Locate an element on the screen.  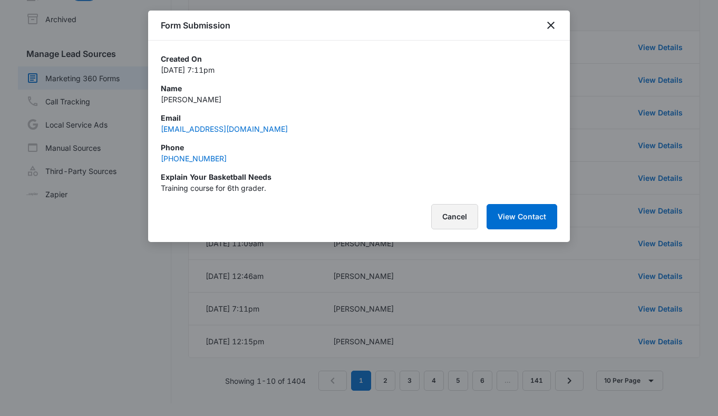
p: Phone is located at coordinates (359, 147).